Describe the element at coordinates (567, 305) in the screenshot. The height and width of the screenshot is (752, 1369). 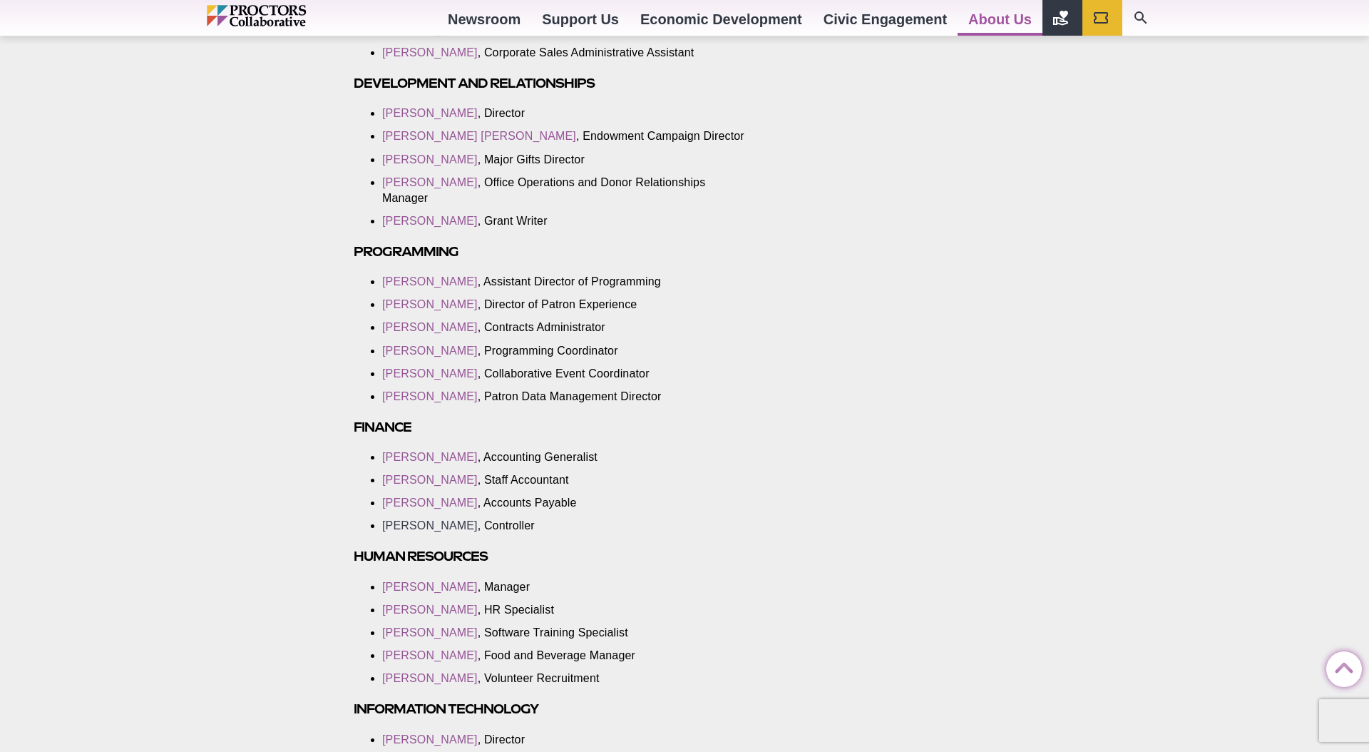
I see `li: , Director of Patron Experience` at that location.